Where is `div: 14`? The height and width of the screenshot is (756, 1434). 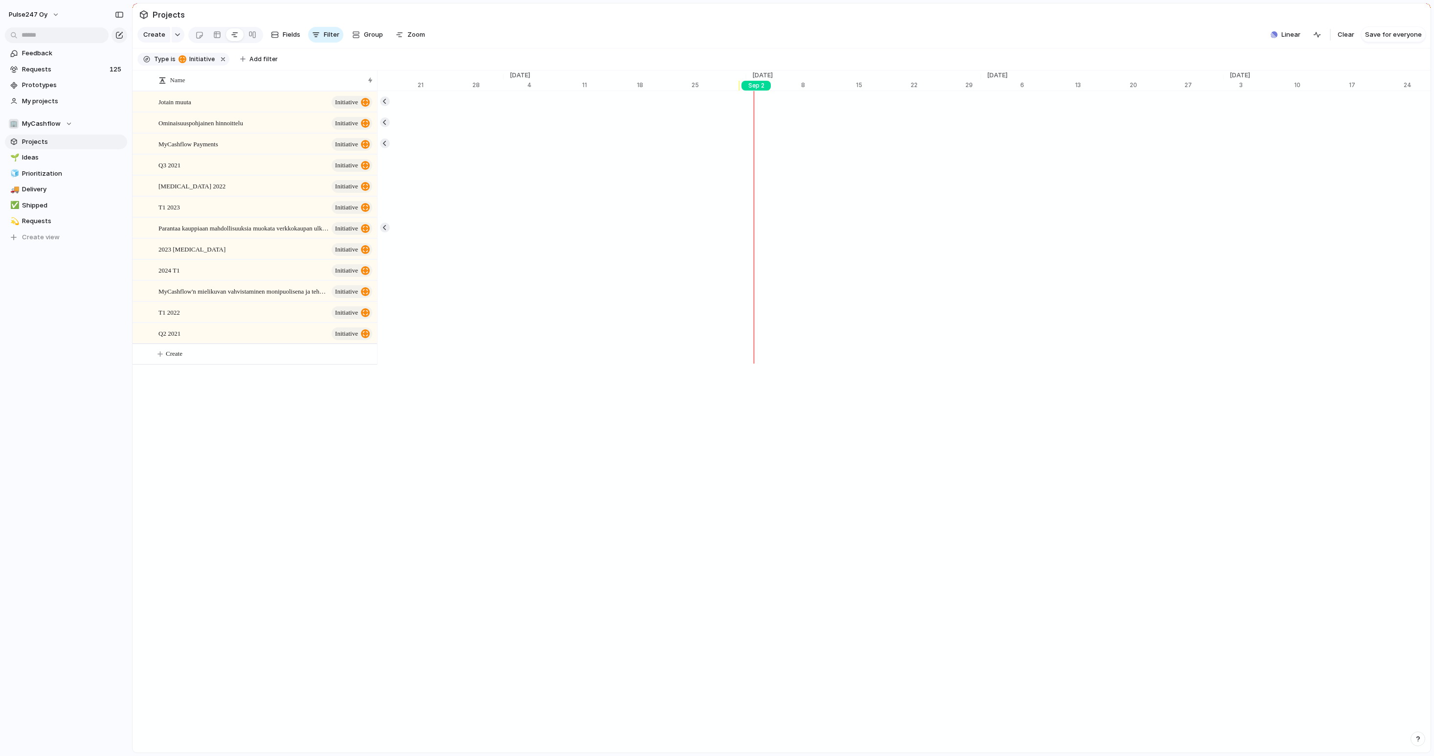
div: 14 is located at coordinates (390, 85).